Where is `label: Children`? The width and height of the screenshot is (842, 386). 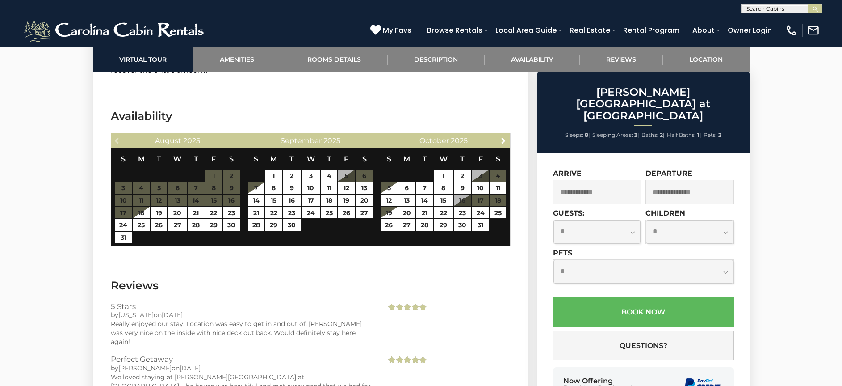 label: Children is located at coordinates (665, 213).